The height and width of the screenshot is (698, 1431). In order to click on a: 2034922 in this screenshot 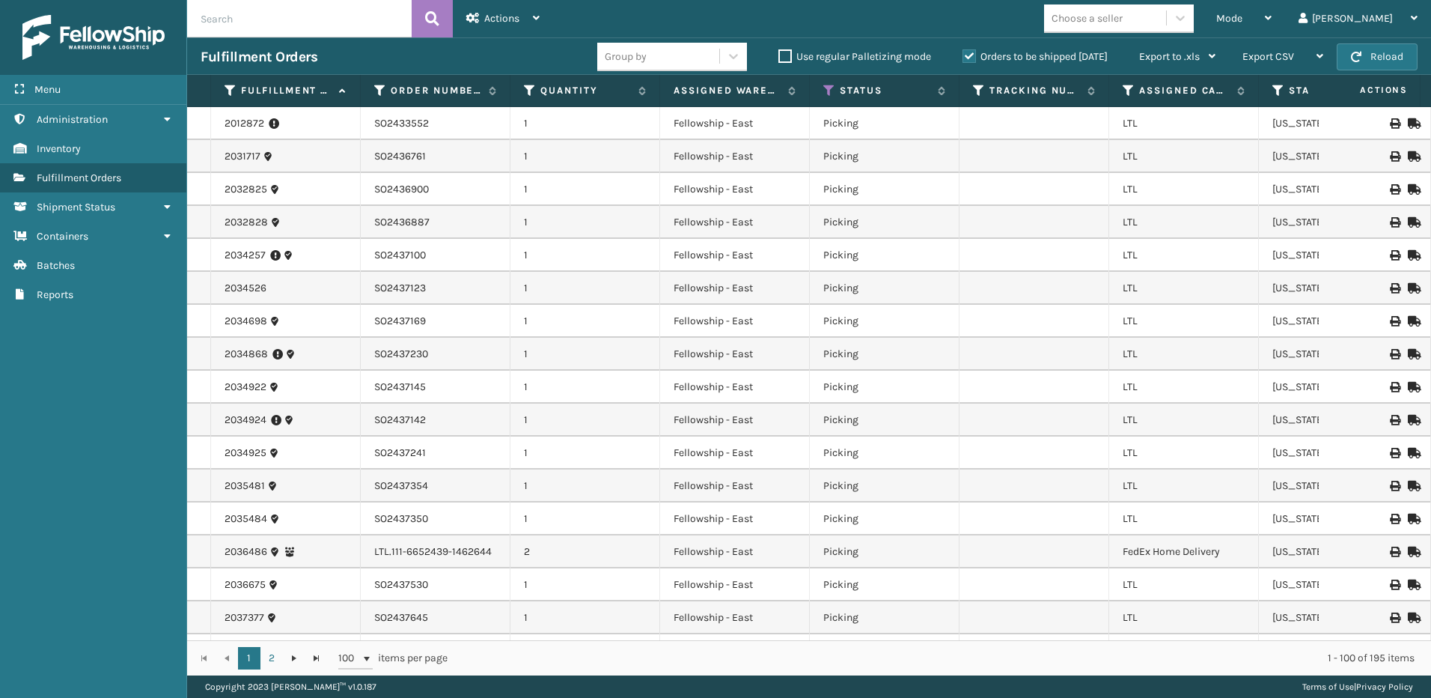, I will do `click(246, 387)`.